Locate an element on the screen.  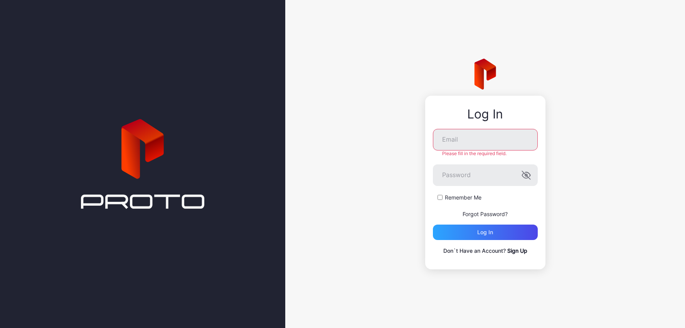
div: Log In is located at coordinates (485, 114).